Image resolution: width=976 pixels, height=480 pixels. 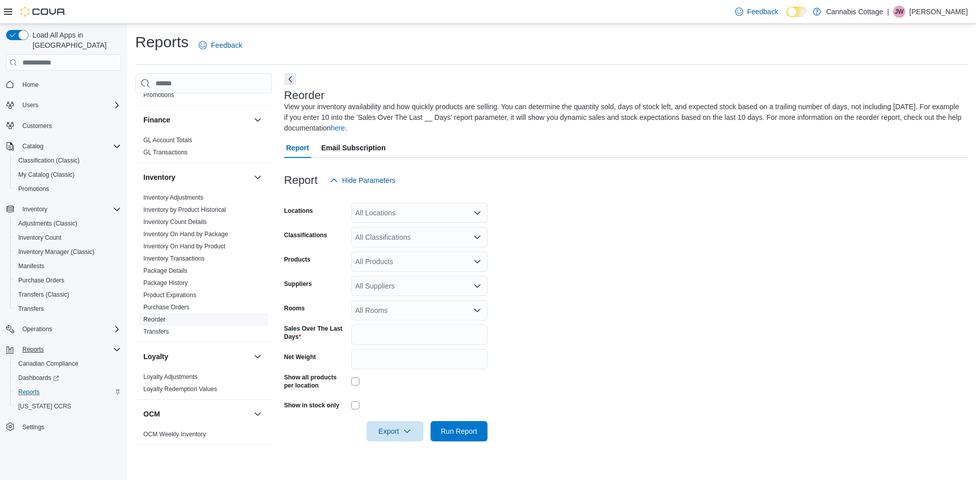 I want to click on h3: Inventory, so click(x=159, y=177).